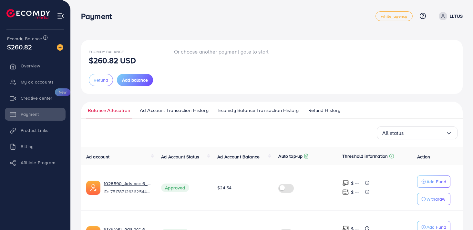 Image resolution: width=473 pixels, height=230 pixels. Describe the element at coordinates (28, 14) in the screenshot. I see `img: logo` at that location.